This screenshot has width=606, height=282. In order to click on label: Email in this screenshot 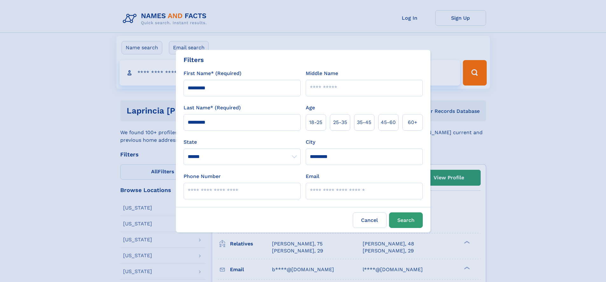, I will do `click(313, 177)`.